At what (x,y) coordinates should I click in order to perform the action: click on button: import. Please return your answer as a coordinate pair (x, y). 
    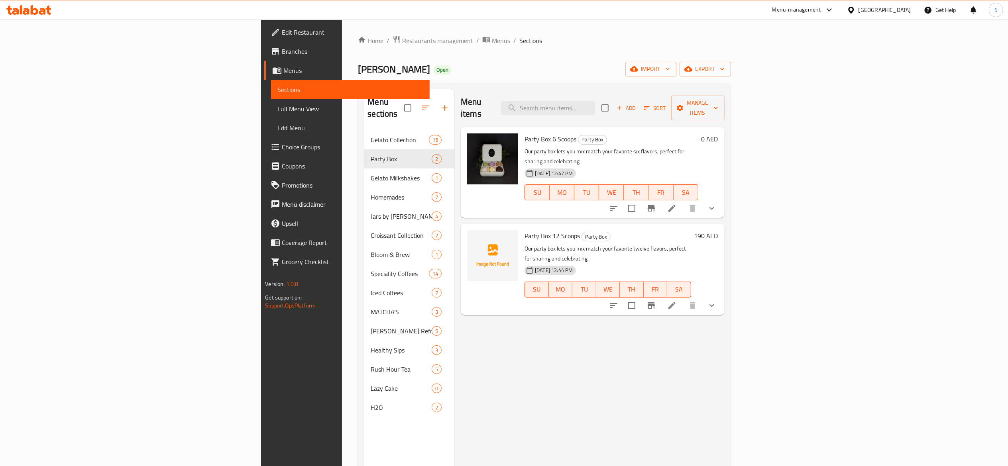
    Looking at the image, I should click on (651, 69).